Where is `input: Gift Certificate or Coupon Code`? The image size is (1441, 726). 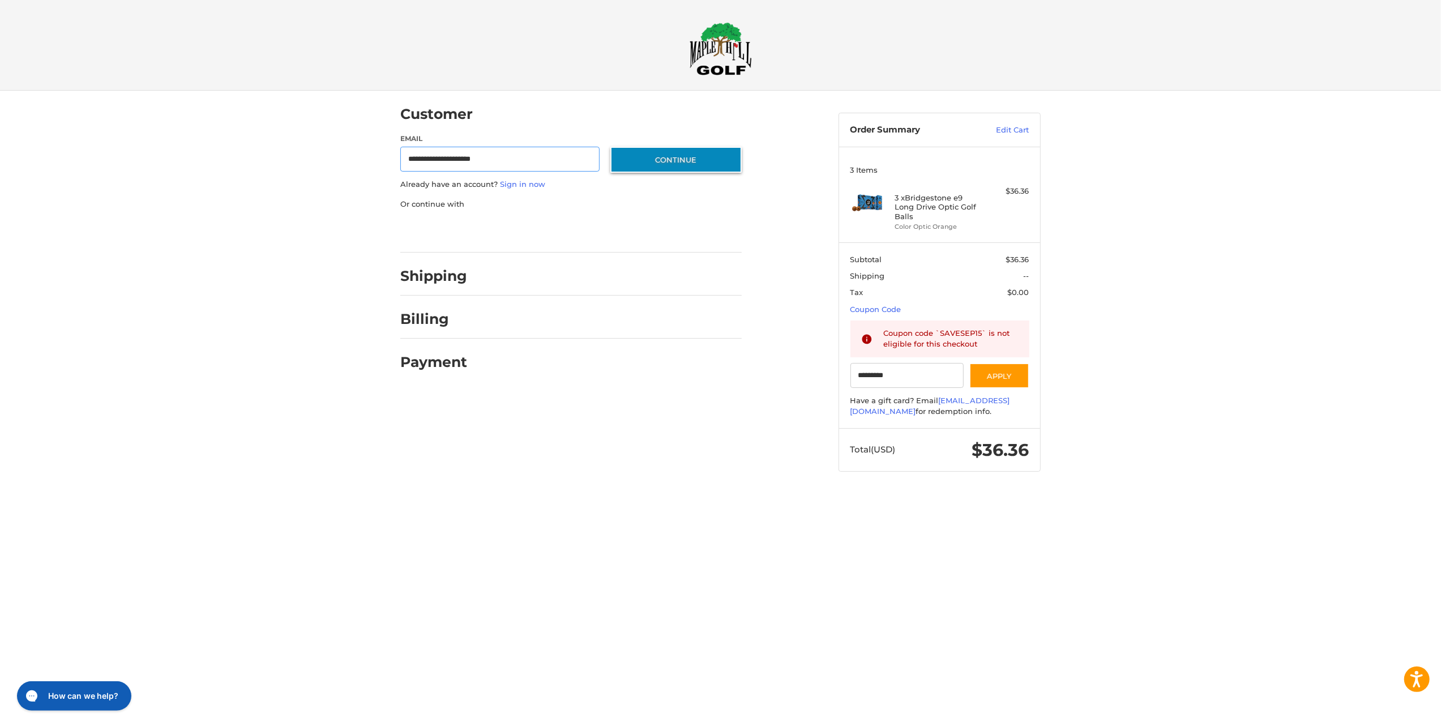 input: Gift Certificate or Coupon Code is located at coordinates (907, 375).